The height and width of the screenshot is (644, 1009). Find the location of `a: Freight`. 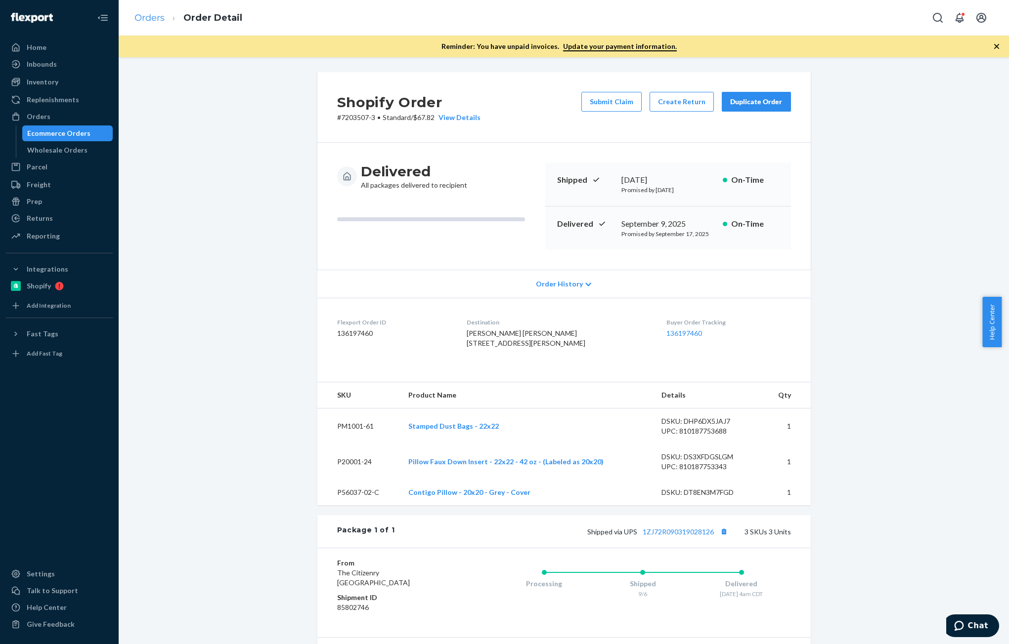

a: Freight is located at coordinates (59, 185).